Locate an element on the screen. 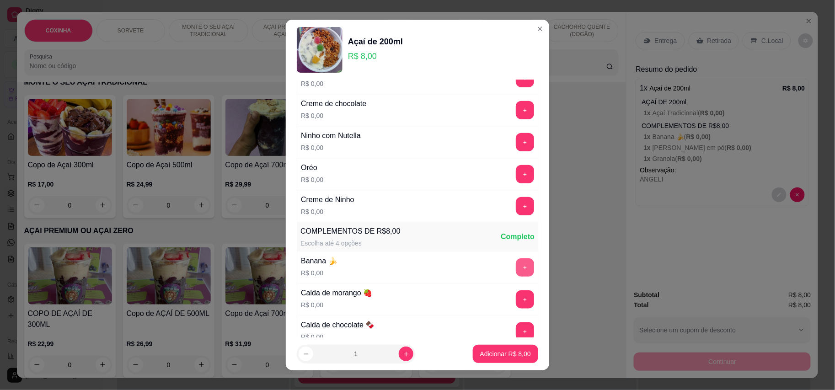 The height and width of the screenshot is (390, 835). div: Creme de Ninho is located at coordinates (327, 200).